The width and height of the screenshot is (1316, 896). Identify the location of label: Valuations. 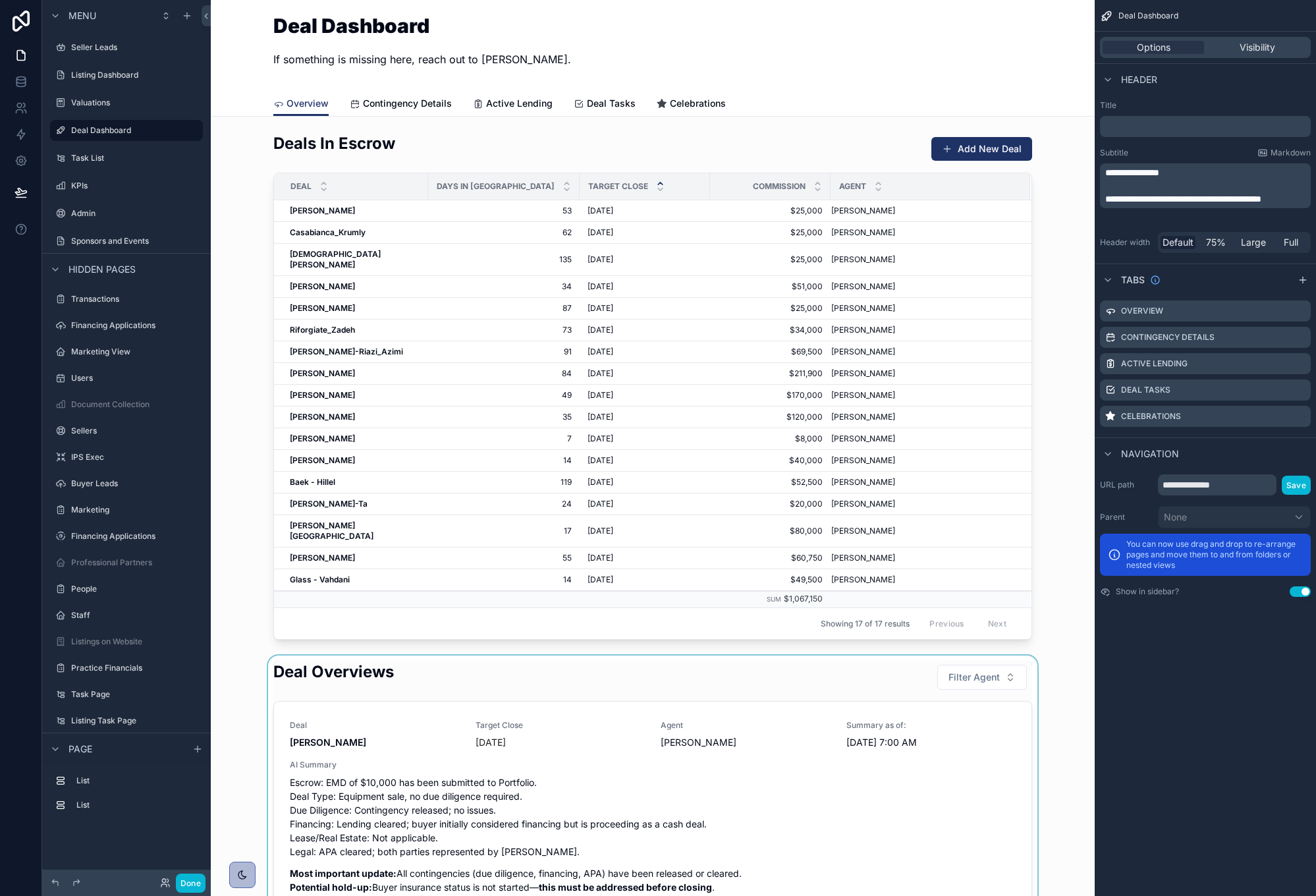
(136, 103).